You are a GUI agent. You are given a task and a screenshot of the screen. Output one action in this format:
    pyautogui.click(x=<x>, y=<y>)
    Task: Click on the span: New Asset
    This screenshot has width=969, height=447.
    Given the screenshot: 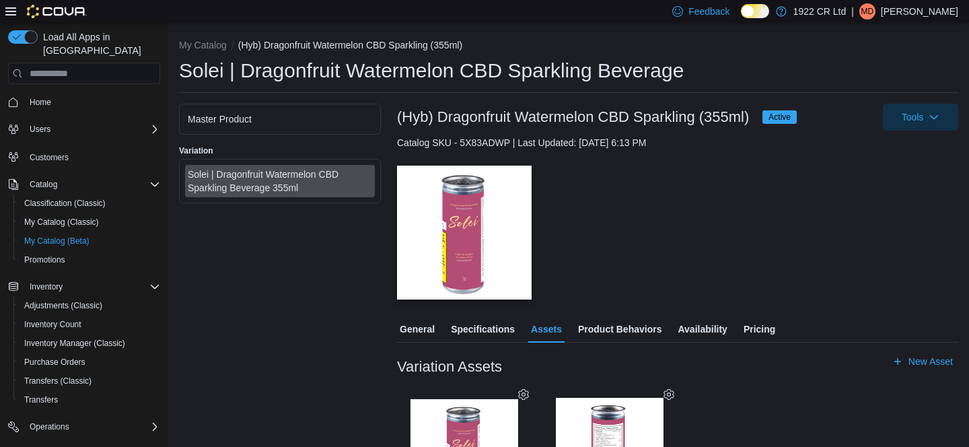 What is the action you would take?
    pyautogui.click(x=930, y=361)
    